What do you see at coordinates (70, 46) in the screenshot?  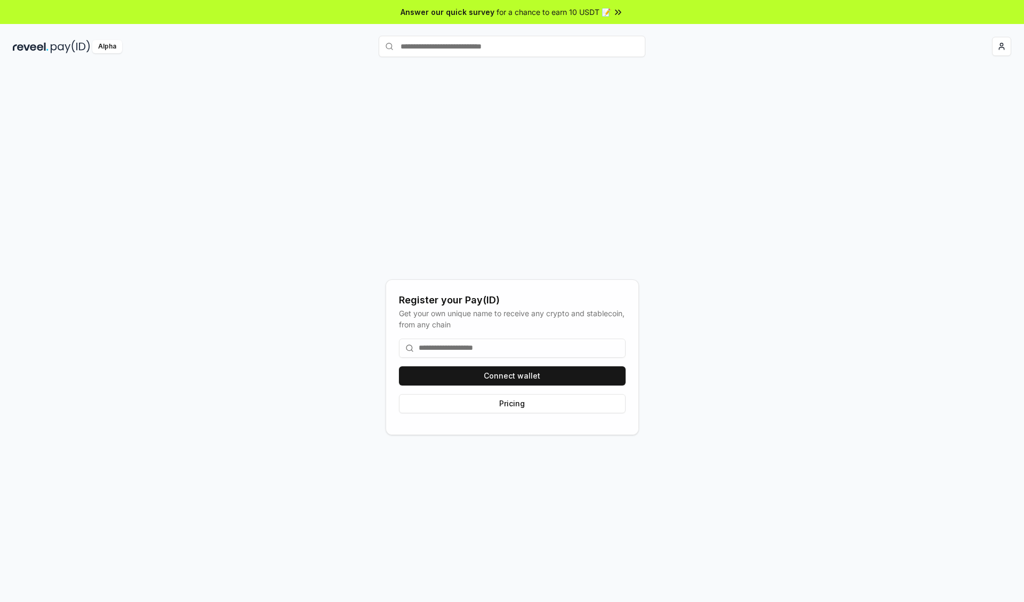 I see `img: pay_id` at bounding box center [70, 46].